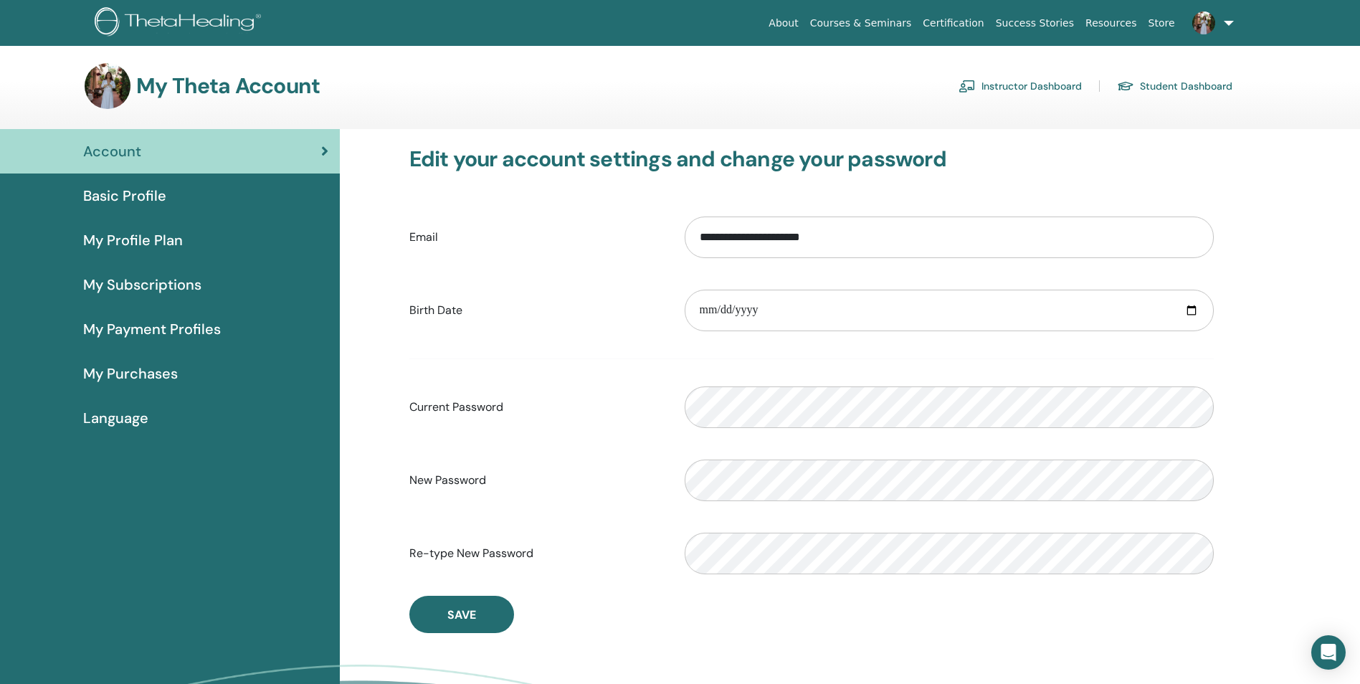  What do you see at coordinates (462, 614) in the screenshot?
I see `button: Save` at bounding box center [462, 614].